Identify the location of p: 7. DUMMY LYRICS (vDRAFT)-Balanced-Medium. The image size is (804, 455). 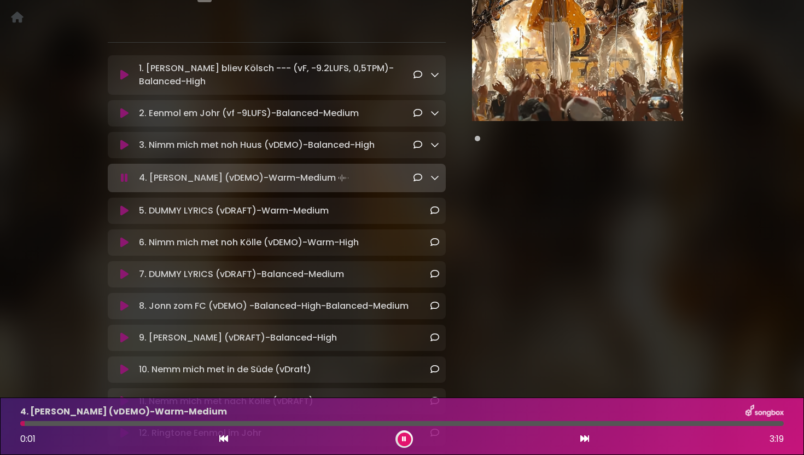
(241, 274).